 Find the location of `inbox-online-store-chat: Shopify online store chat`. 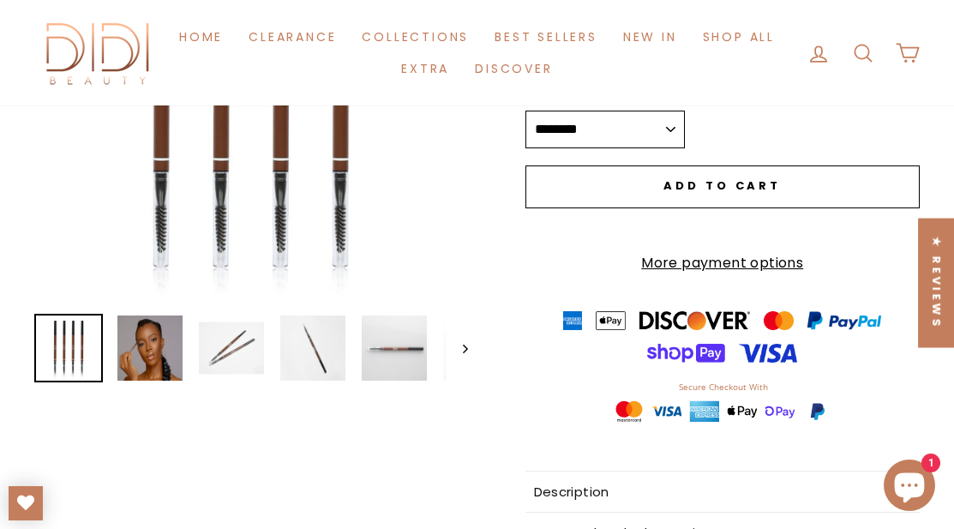

inbox-online-store-chat: Shopify online store chat is located at coordinates (909, 487).